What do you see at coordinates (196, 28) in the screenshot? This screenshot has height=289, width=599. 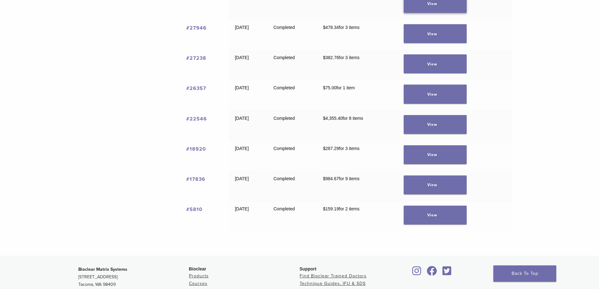 I see `a: View order number 27946` at bounding box center [196, 28].